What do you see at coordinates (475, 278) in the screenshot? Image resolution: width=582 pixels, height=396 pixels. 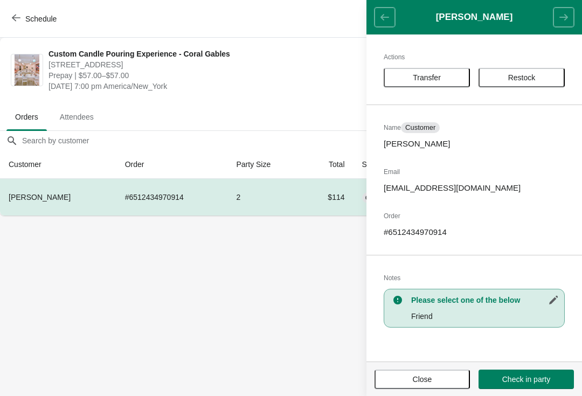 I see `h2: Notes` at bounding box center [475, 278].